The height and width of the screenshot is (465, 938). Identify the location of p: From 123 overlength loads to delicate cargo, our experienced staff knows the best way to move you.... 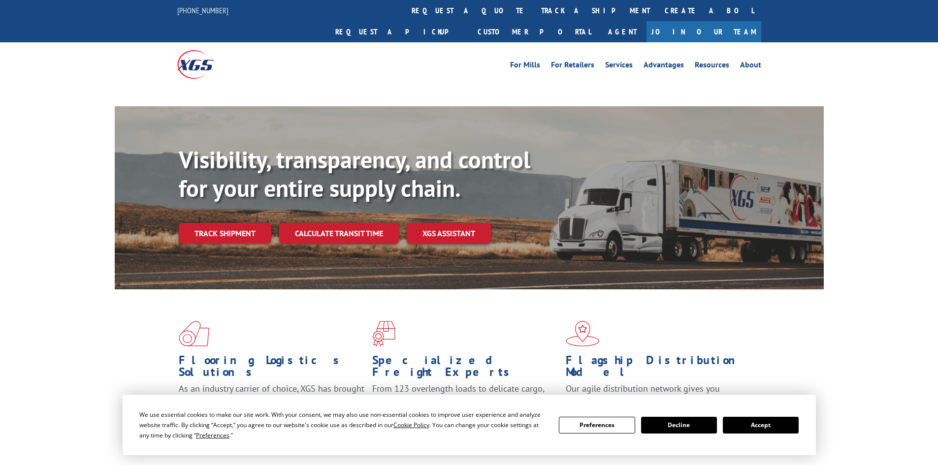
(465, 405).